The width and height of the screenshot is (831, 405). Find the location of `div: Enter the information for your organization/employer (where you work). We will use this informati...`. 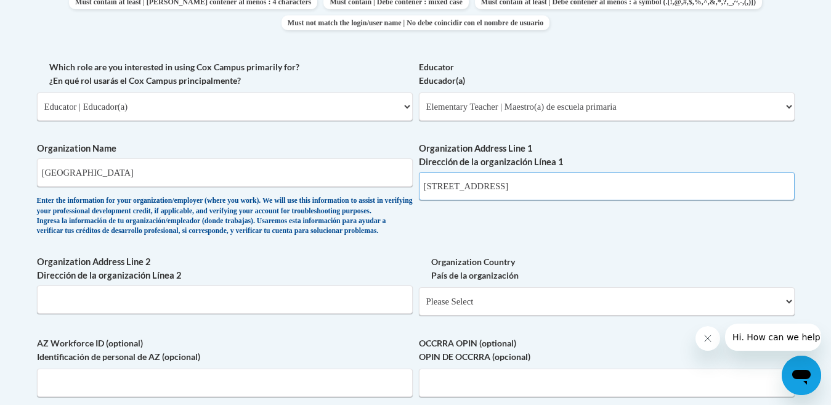

div: Enter the information for your organization/employer (where you work). We will use this informati... is located at coordinates (225, 216).